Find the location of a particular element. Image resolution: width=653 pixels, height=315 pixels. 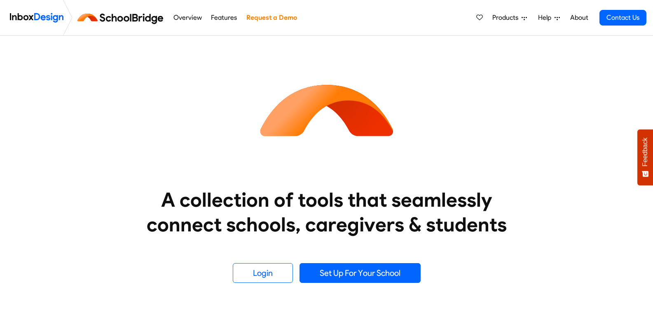

a: Login is located at coordinates (263, 273).